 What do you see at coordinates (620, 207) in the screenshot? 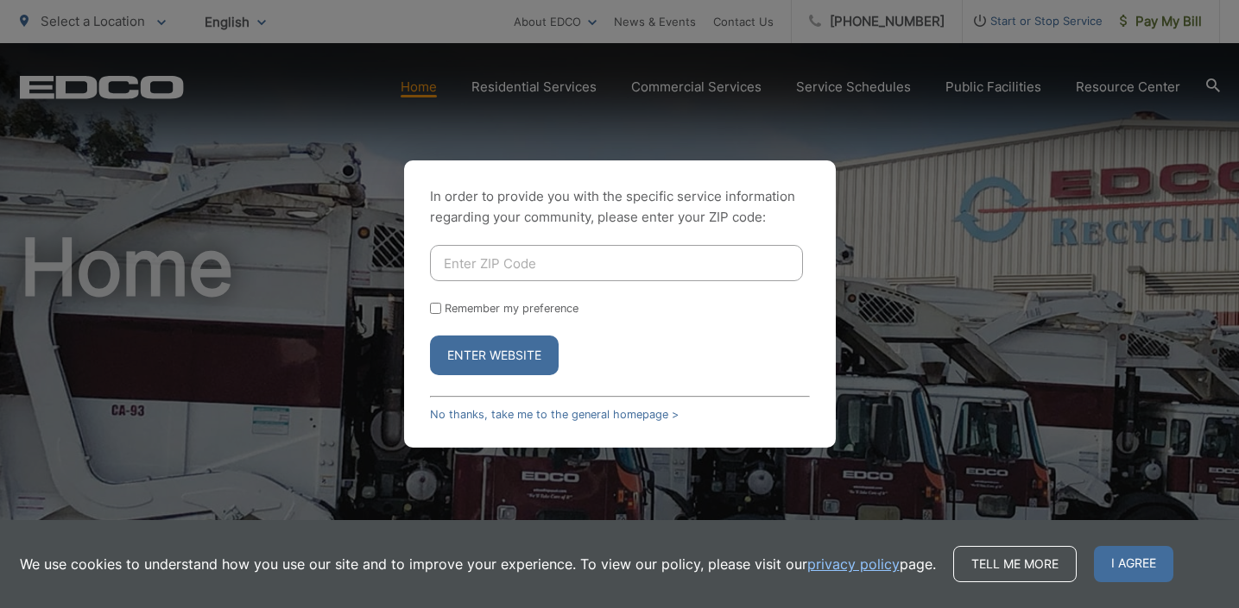
I see `p: In order to provide you with the specific service information regarding your community, please en...` at bounding box center [620, 207].